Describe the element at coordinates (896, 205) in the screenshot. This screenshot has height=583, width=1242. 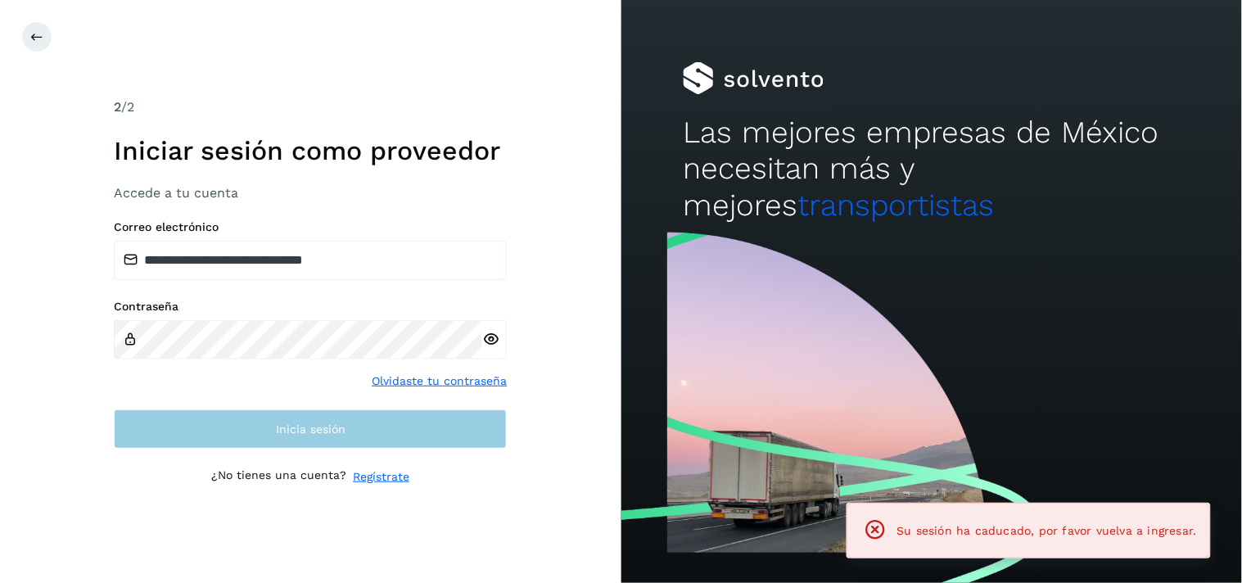
I see `span: transportistas` at that location.